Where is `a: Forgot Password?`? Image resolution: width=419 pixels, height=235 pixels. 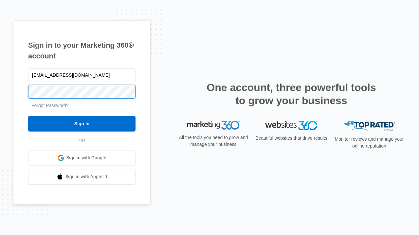
a: Forgot Password? is located at coordinates (50, 106).